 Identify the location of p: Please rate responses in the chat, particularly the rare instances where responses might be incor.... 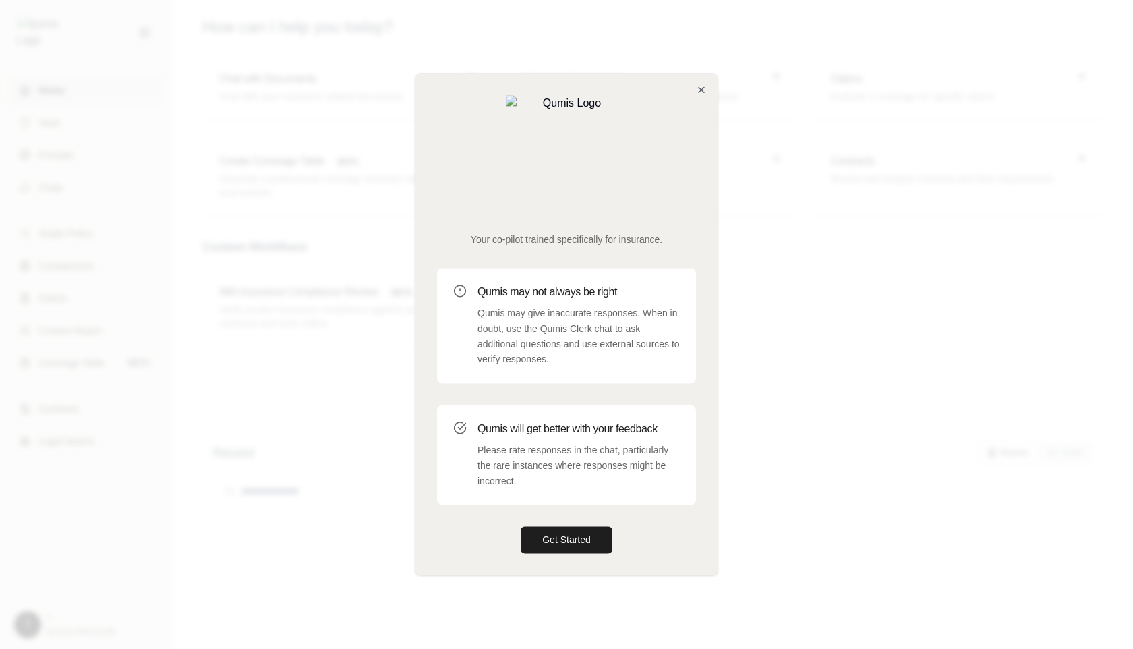
(579, 465).